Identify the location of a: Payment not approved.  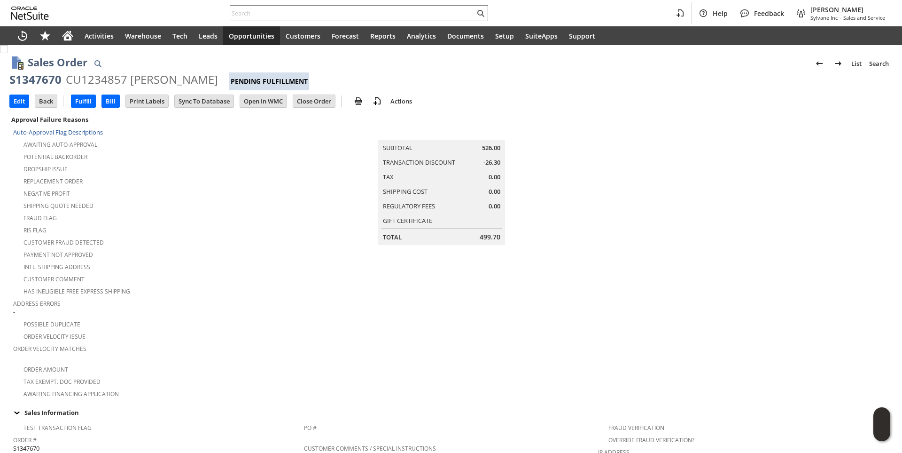
(58, 254).